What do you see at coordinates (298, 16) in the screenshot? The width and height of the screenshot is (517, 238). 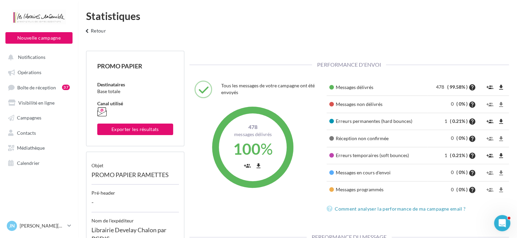 I see `div: Statistiques` at bounding box center [298, 16].